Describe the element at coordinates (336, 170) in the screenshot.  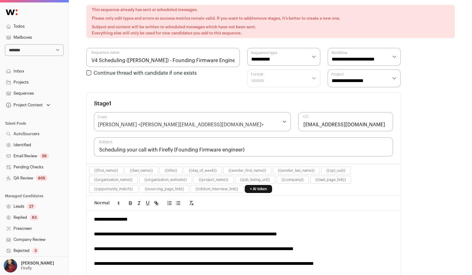
I see `button: {{opt_out}}` at that location.